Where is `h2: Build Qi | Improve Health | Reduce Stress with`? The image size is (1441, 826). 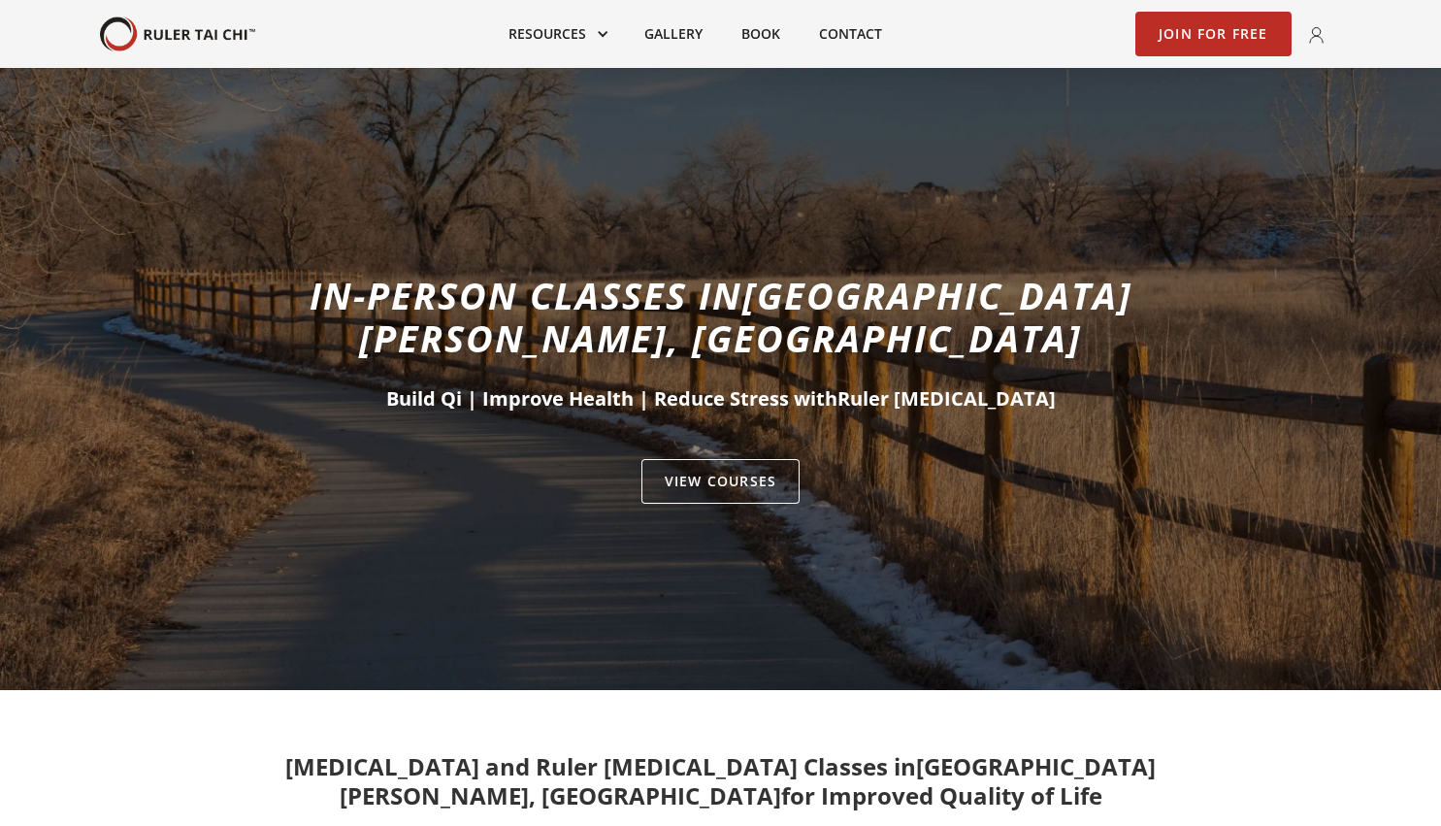
h2: Build Qi | Improve Health | Reduce Stress with is located at coordinates (721, 399).